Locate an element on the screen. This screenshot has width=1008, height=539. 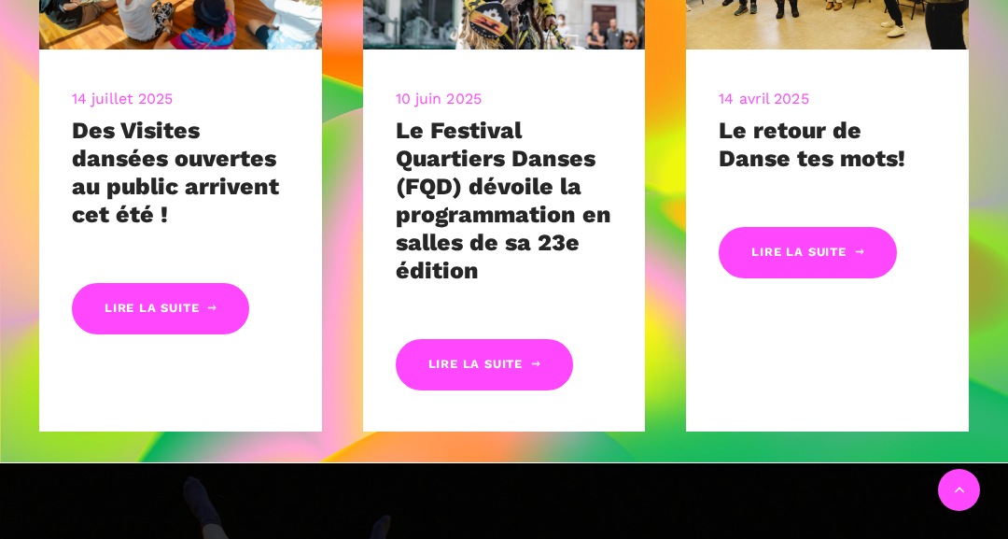
a: Le Festival Quartiers Danses (FQD) dévoile la programmation en salles de sa 23e édition is located at coordinates (503, 200).